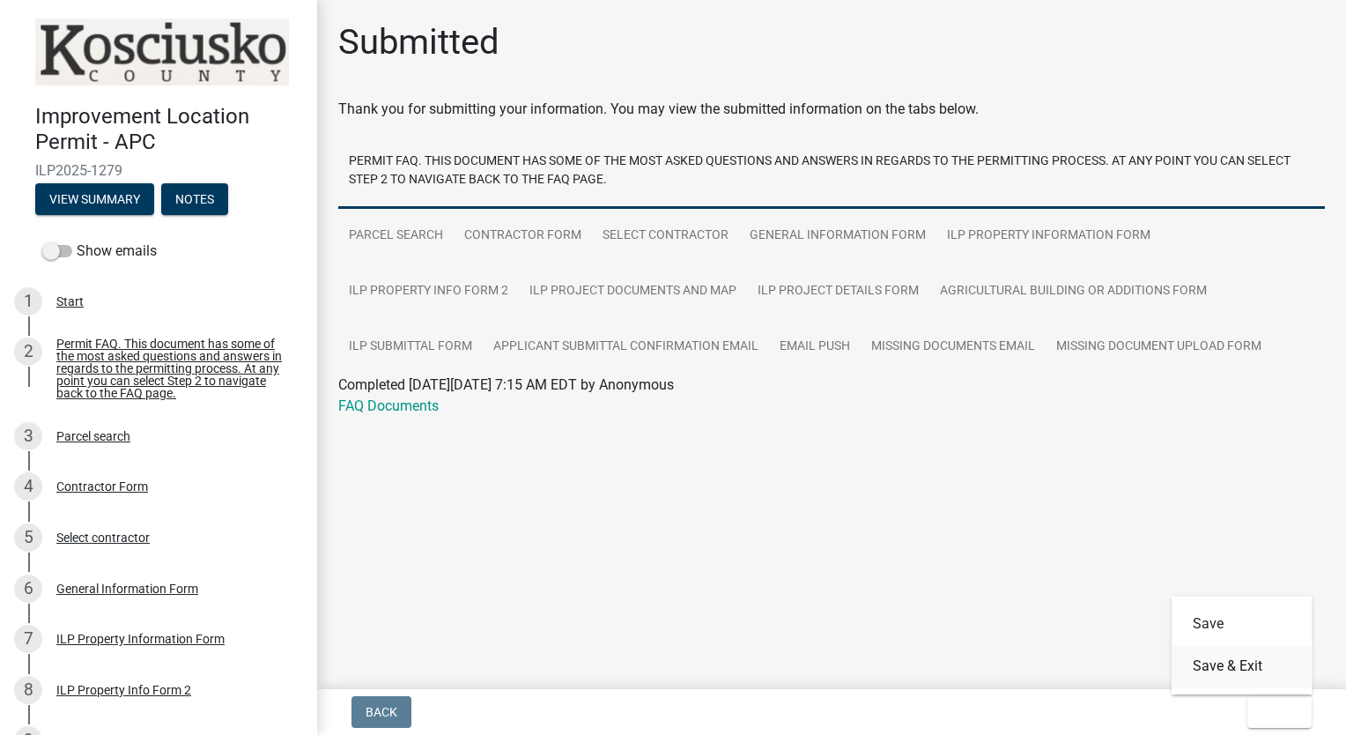  Describe the element at coordinates (94, 199) in the screenshot. I see `button: View Summary` at that location.